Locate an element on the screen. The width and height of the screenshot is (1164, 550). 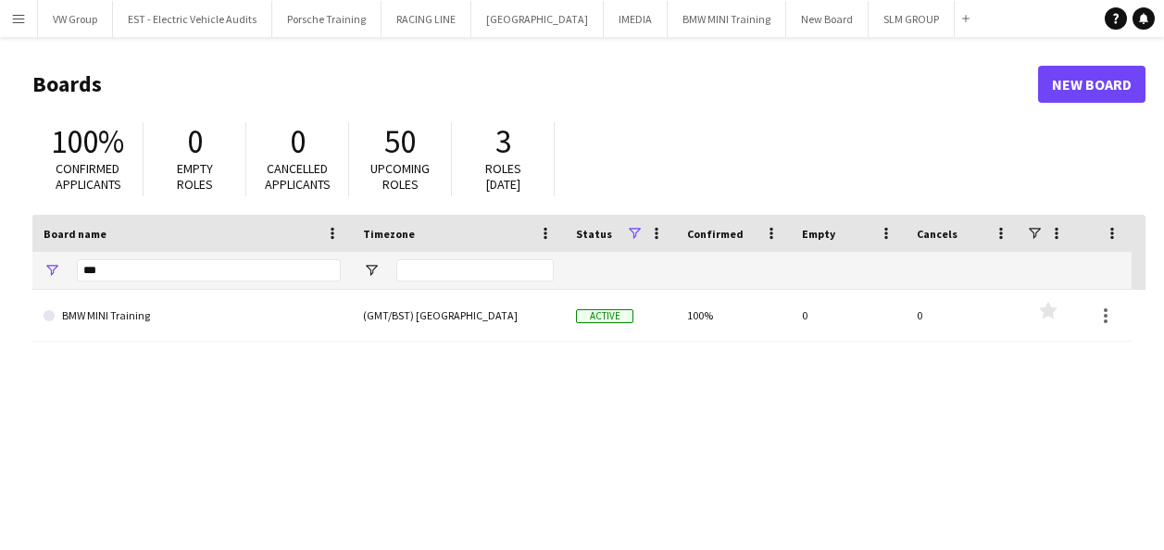
span: Empty is located at coordinates (818, 233).